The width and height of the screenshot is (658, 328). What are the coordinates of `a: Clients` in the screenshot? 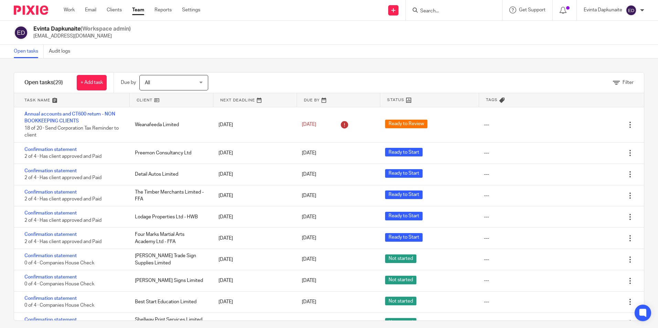 It's located at (114, 10).